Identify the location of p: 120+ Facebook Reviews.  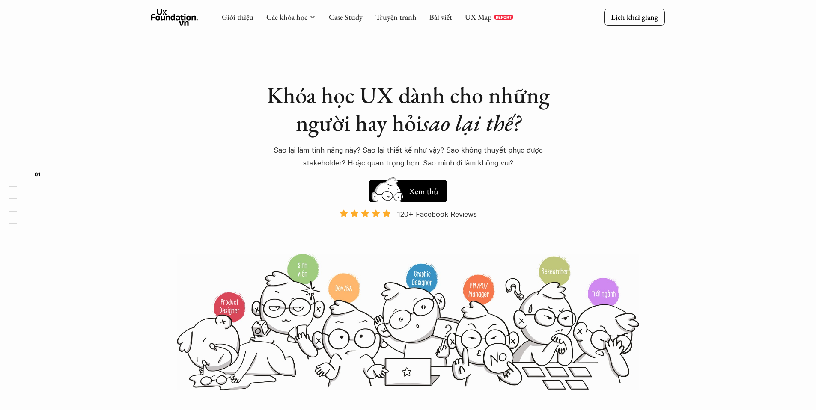
(437, 214).